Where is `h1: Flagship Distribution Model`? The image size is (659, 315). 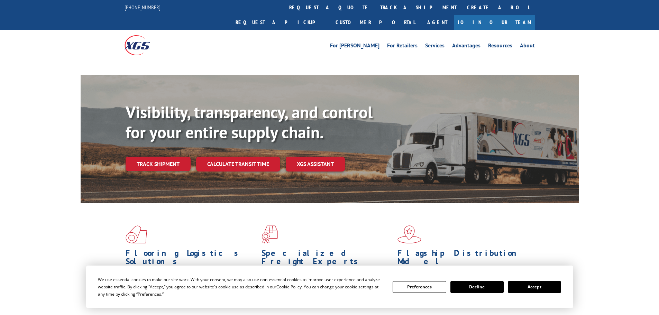
h1: Flagship Distribution Model is located at coordinates (463, 259).